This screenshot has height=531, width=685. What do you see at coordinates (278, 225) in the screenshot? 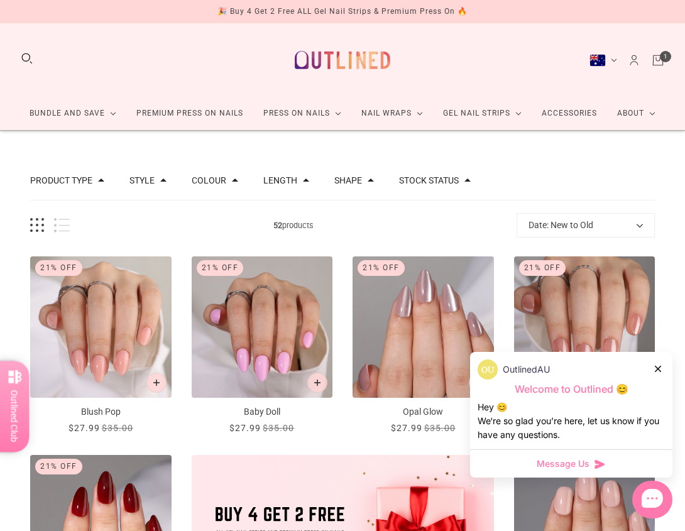
I see `b: 52` at bounding box center [278, 225].